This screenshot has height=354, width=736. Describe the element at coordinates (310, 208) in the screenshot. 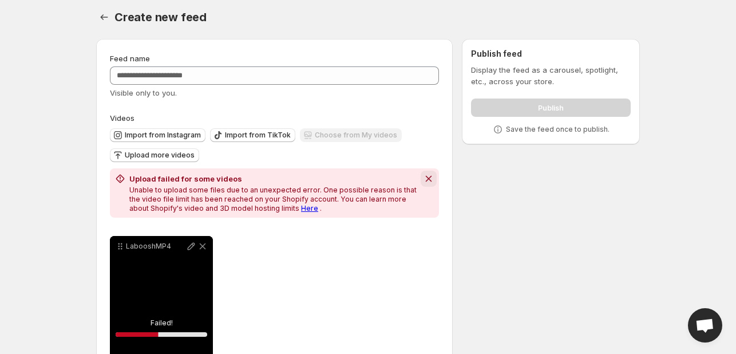

I see `a: Here` at that location.